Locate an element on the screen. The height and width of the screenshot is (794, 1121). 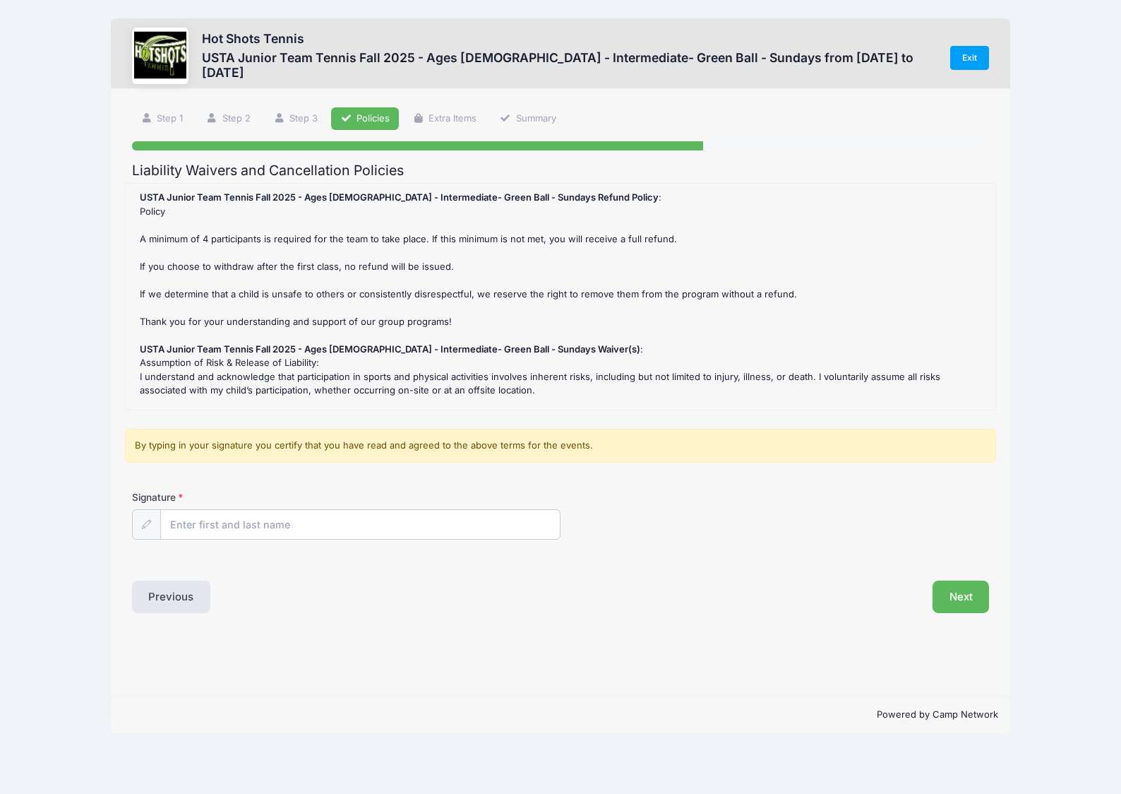
div: By typing in your signature you certify that you have read and agreed to the above terms for the ... is located at coordinates (561, 446).